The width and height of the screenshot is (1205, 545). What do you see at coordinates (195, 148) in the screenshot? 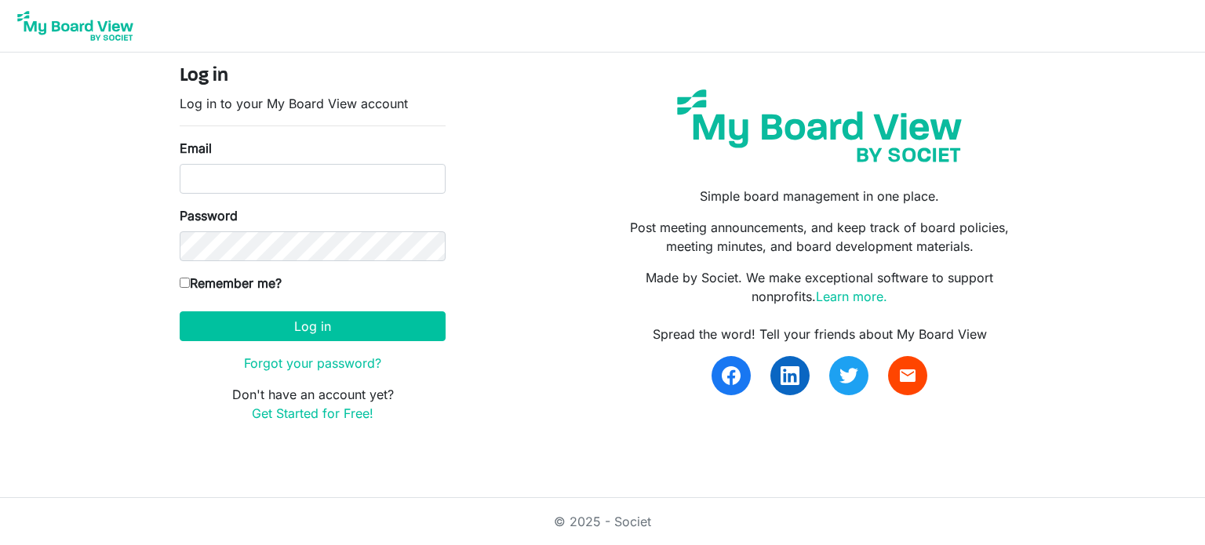
I see `label: Email` at bounding box center [195, 148].